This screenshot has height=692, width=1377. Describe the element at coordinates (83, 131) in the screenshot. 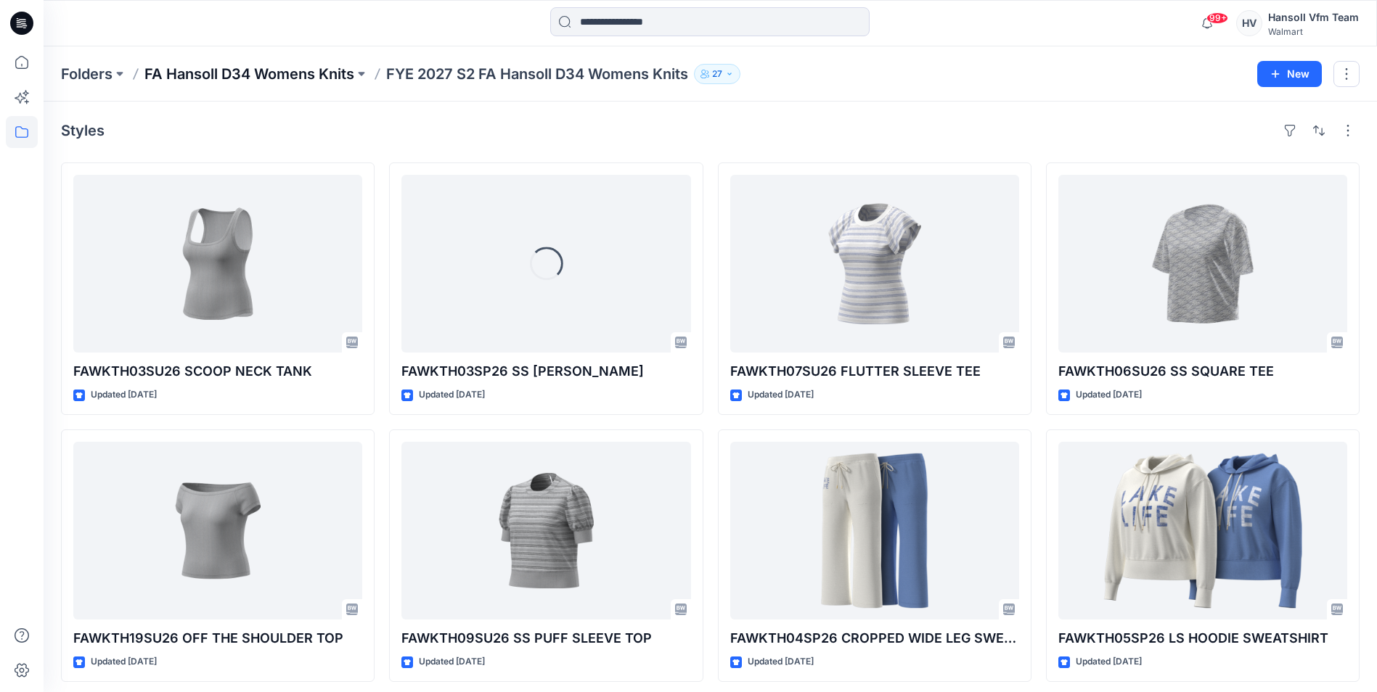

I see `h4: Styles` at that location.